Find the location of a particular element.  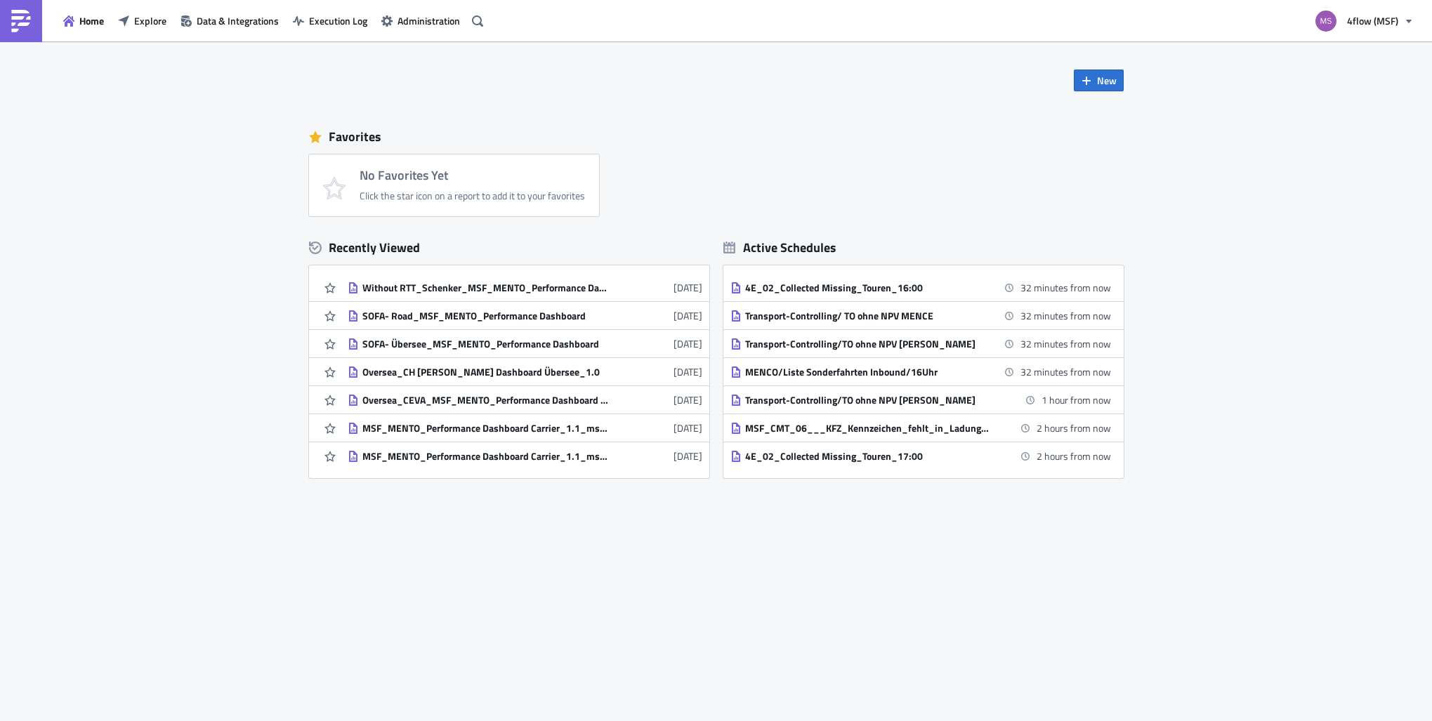

button: New is located at coordinates (1098, 80).